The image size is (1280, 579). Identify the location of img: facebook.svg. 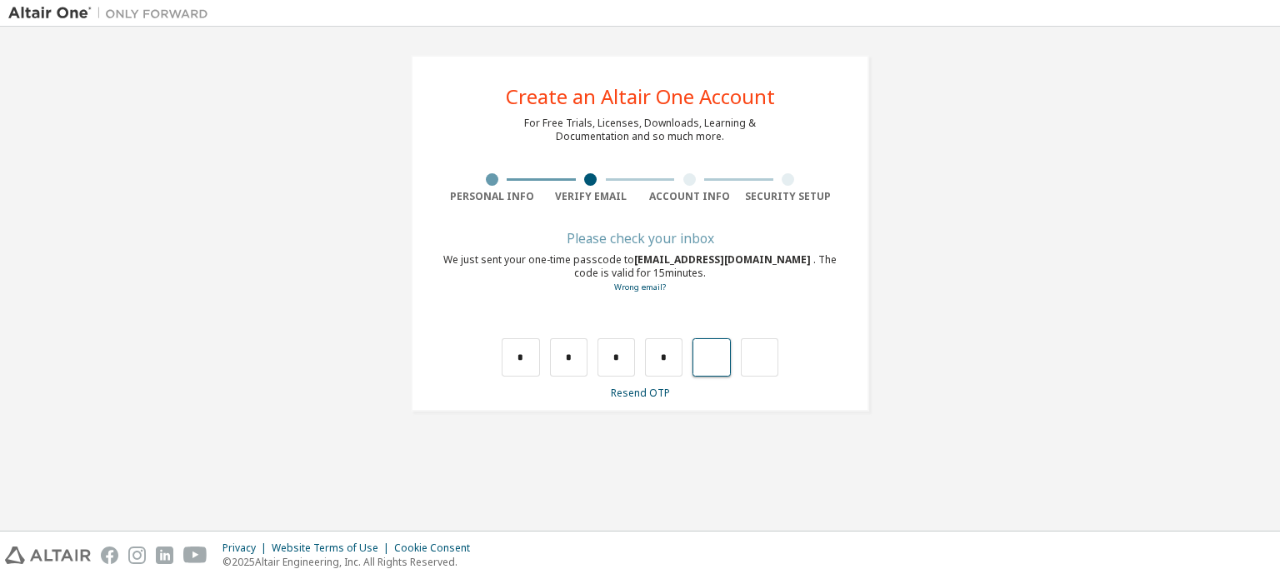
(109, 555).